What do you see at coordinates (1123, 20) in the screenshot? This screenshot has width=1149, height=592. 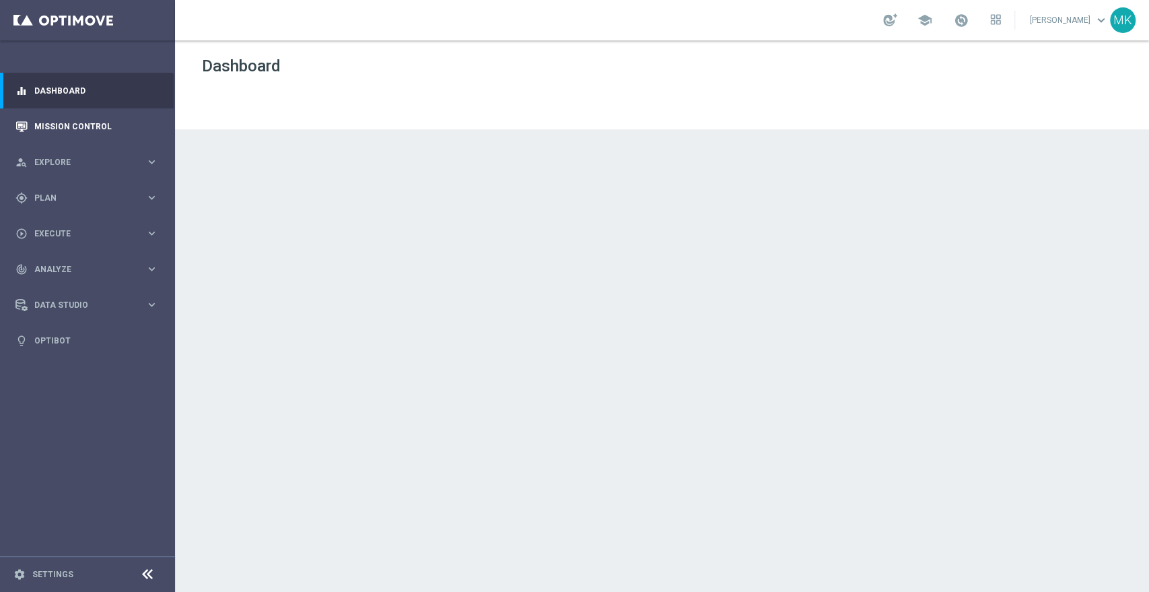 I see `div: MK` at bounding box center [1123, 20].